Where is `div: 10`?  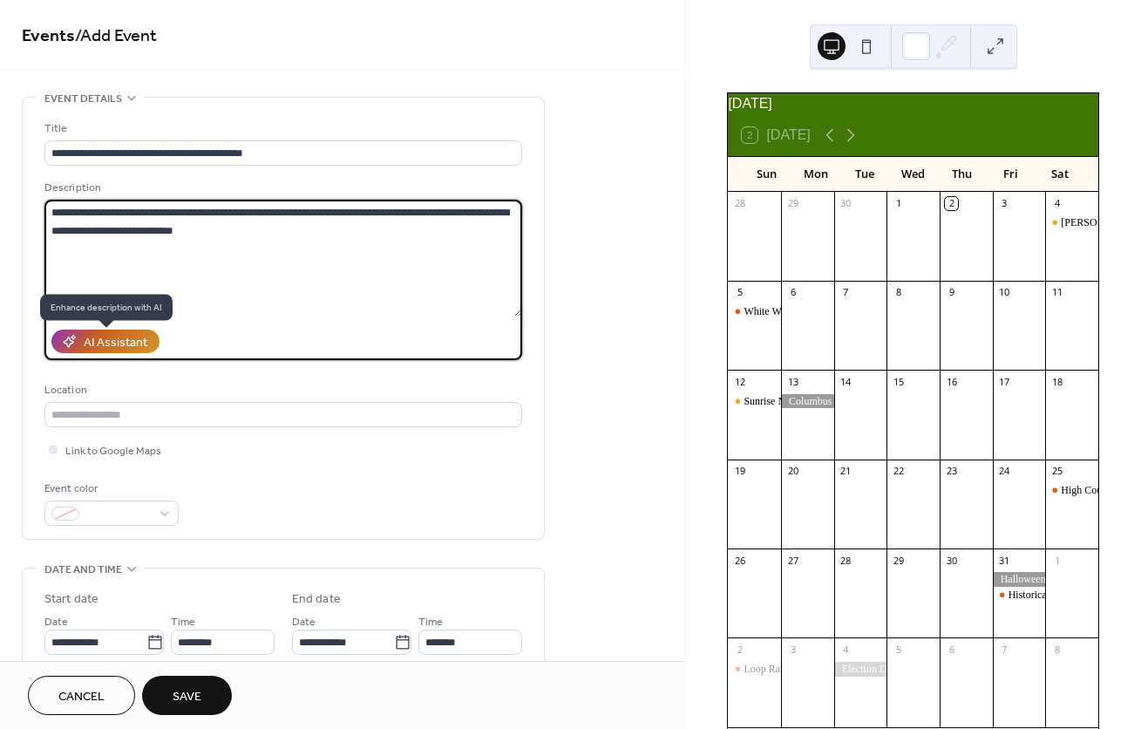
div: 10 is located at coordinates (1004, 292).